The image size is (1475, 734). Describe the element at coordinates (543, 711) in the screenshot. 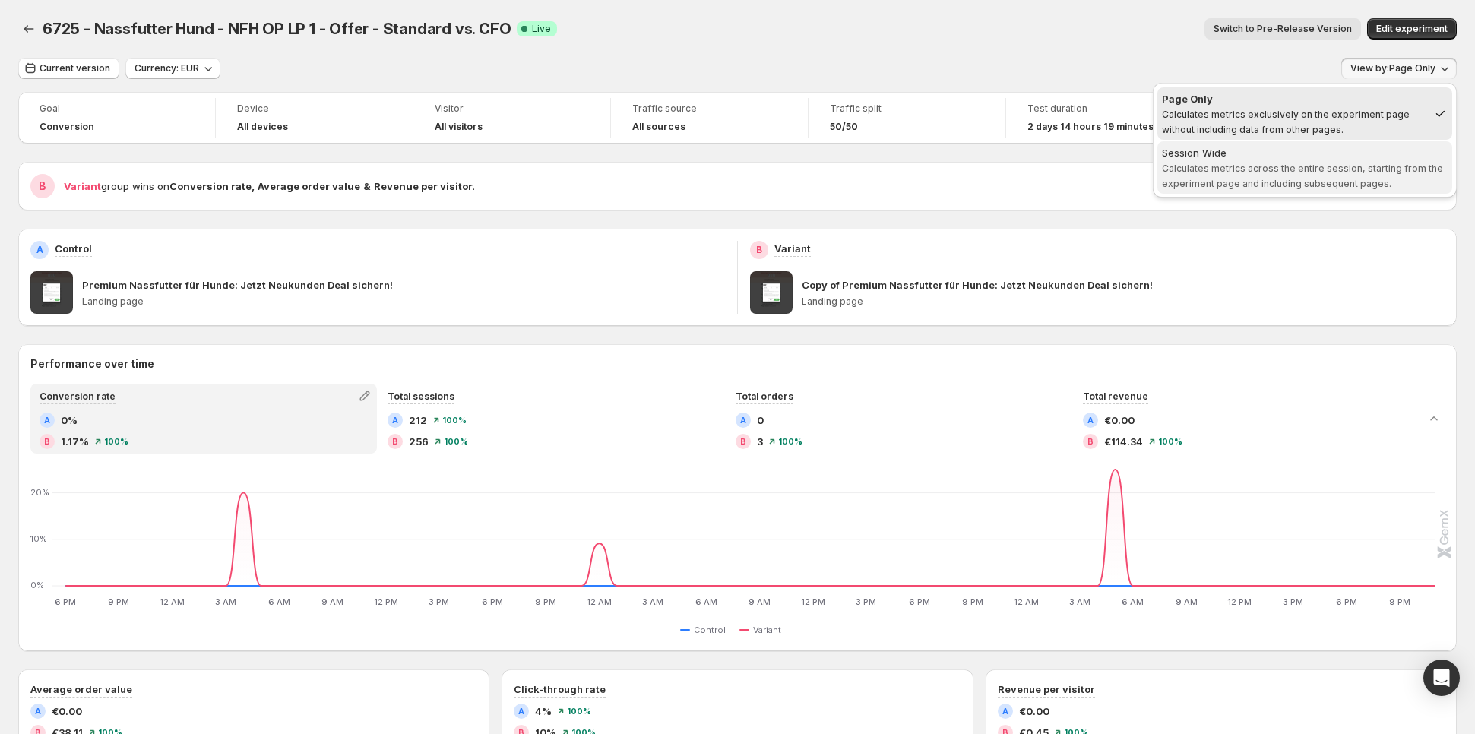

I see `span: 4%` at that location.